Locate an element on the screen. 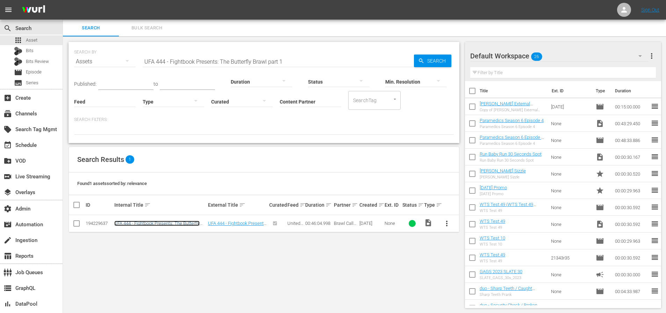 The image size is (666, 313). img: ans4CAIJ8jUAAAAAAAAAAAAAAAAAAAAAAAAgQb4GAAAAAAAAAAAAAAAAAAAAAAAAJMjXAAAAAAAAAAAAAAAAAAAAAAAAgAT5G... is located at coordinates (34, 10).